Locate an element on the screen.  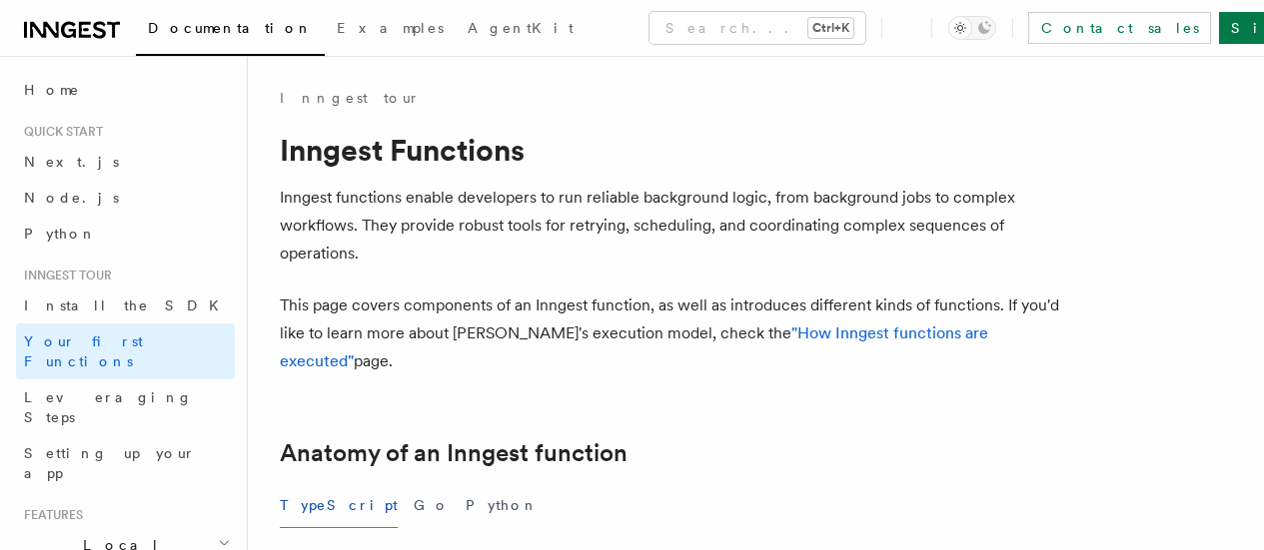
a: Next.js is located at coordinates (125, 162).